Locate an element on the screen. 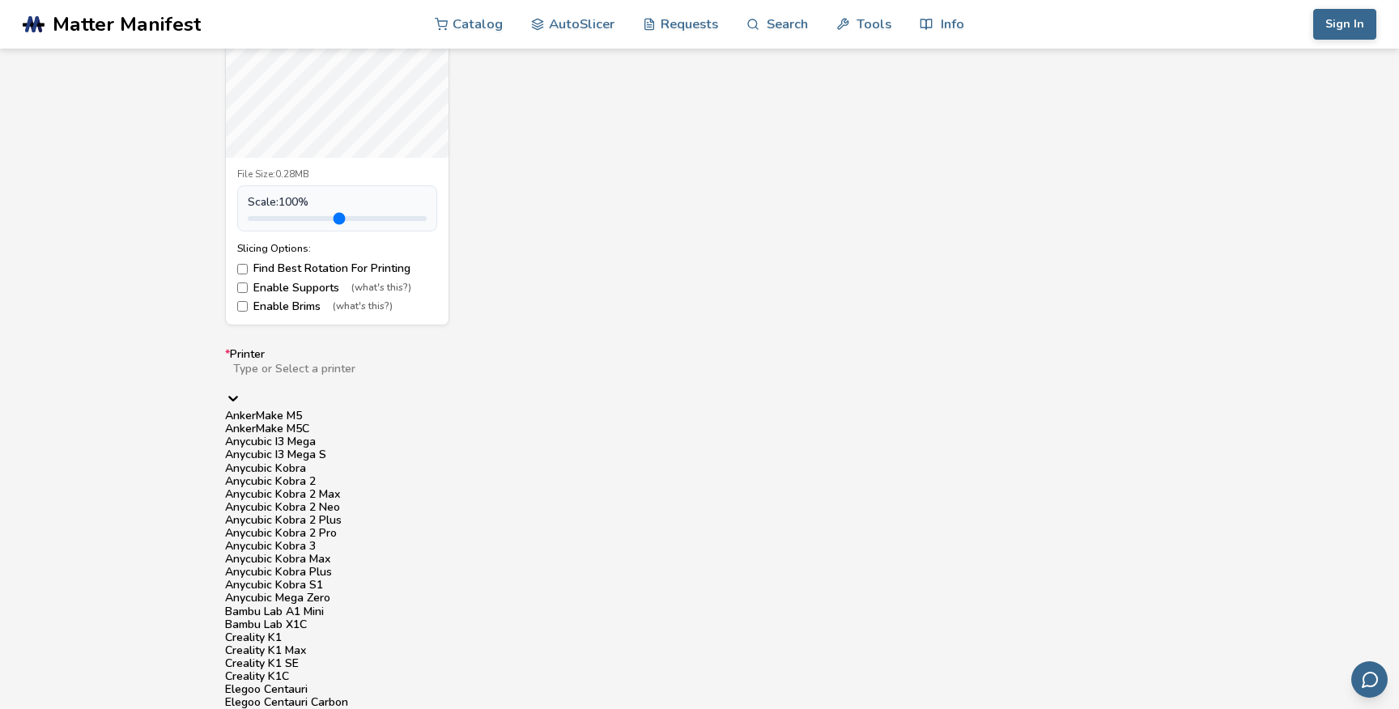 The width and height of the screenshot is (1399, 709). div: Elegoo Centauri Carbon is located at coordinates (699, 703).